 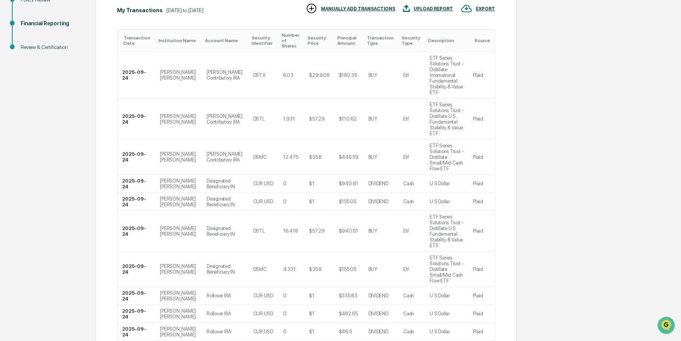 What do you see at coordinates (32, 114) in the screenshot?
I see `span: Data Lookup` at bounding box center [32, 114].